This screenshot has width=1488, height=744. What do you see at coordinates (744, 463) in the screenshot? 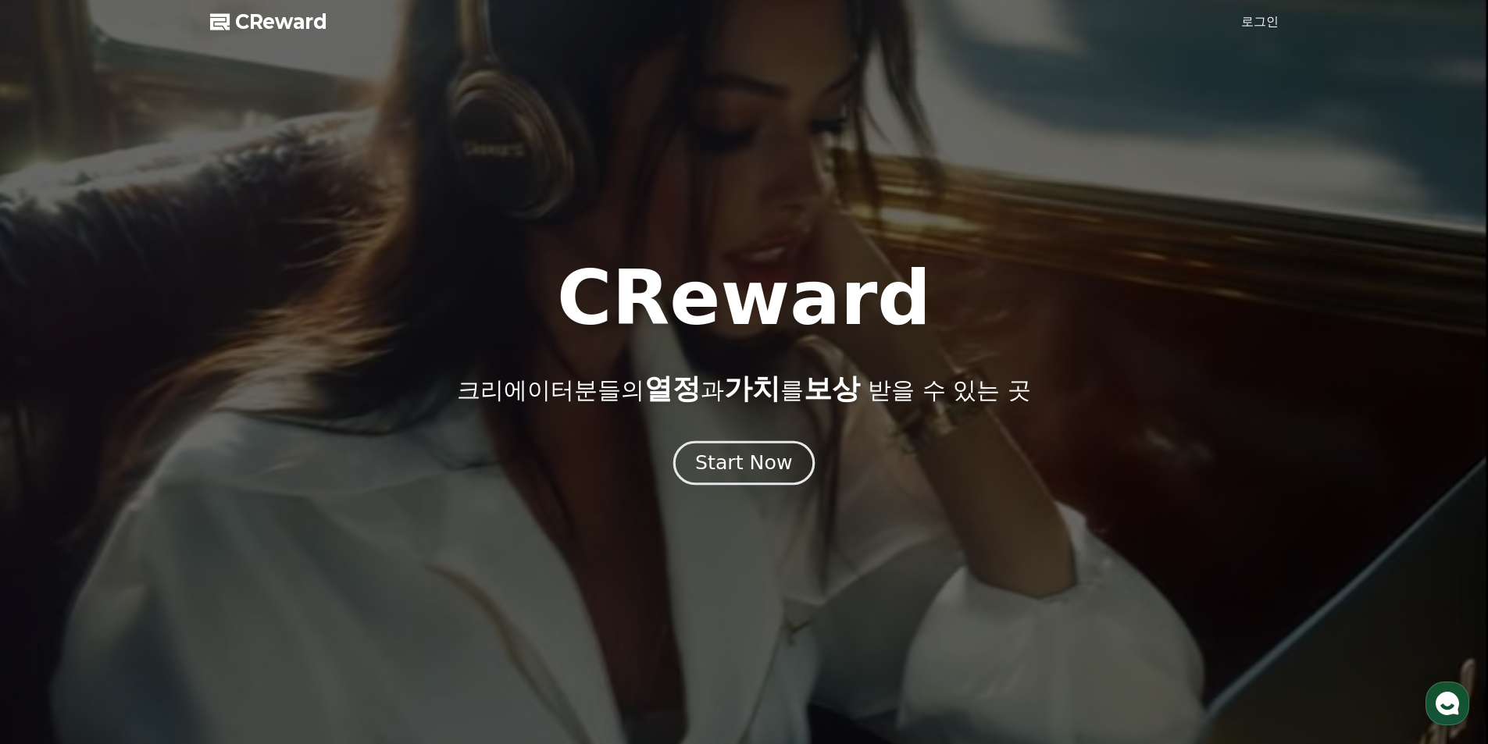
I see `div: Start Now` at bounding box center [744, 463].